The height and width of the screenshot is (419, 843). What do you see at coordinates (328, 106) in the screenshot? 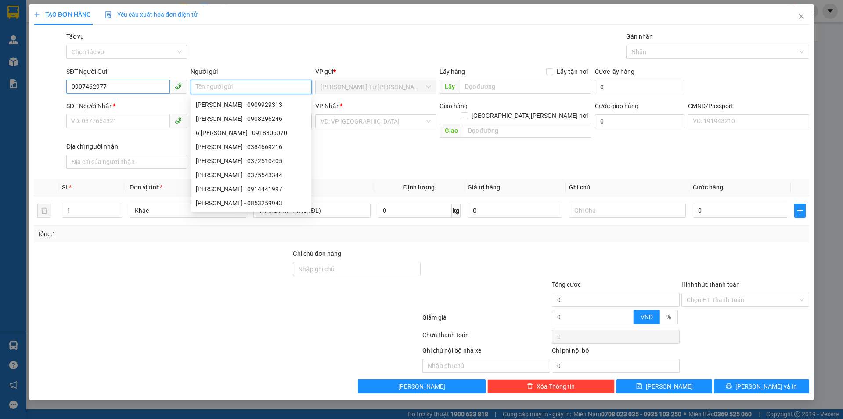
I see `span: VP Nhận` at bounding box center [328, 106].